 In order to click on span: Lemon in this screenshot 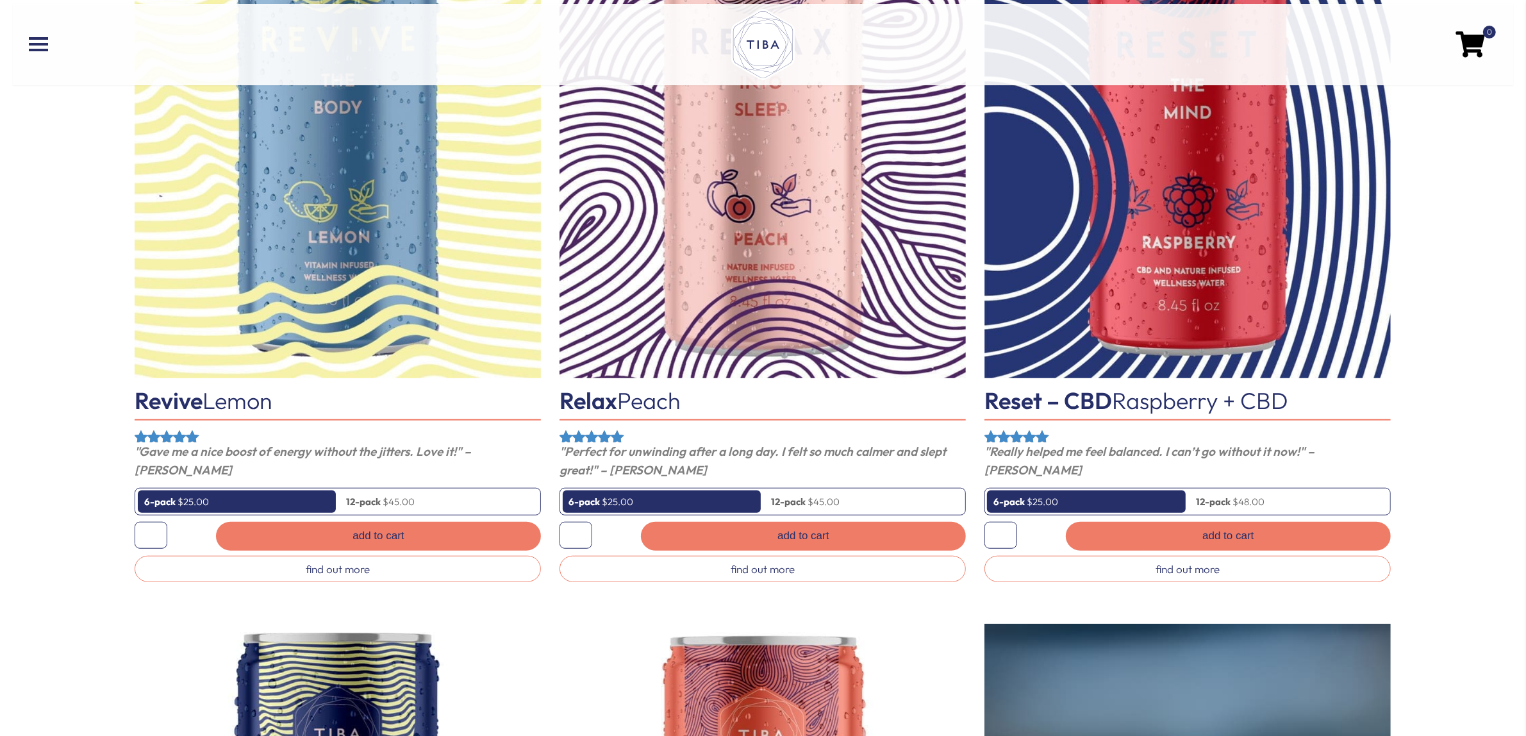, I will do `click(237, 400)`.